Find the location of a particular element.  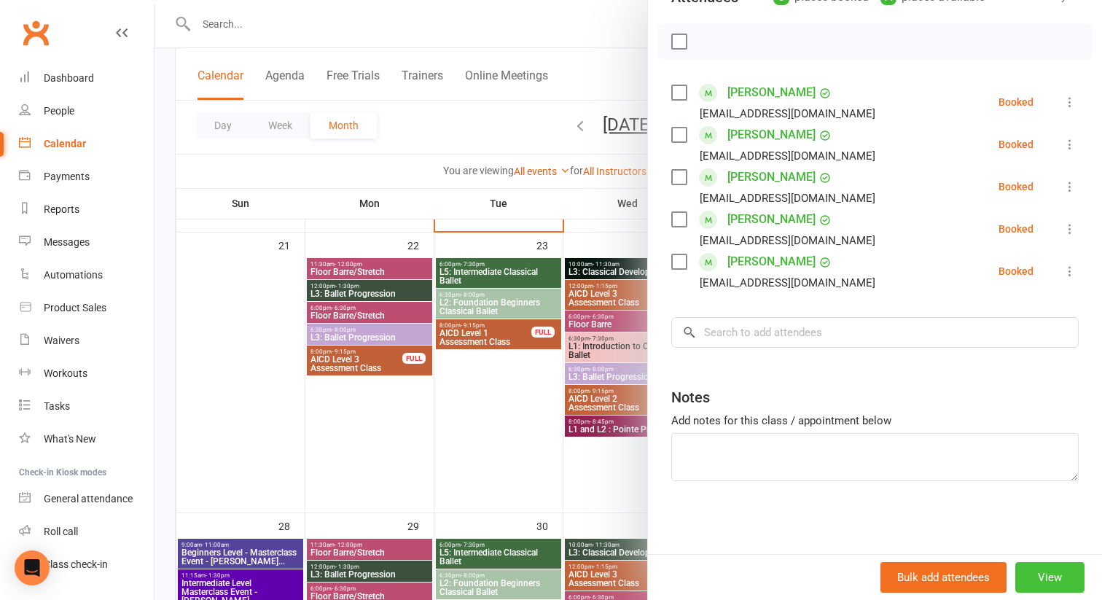

div: Automations is located at coordinates (73, 275).